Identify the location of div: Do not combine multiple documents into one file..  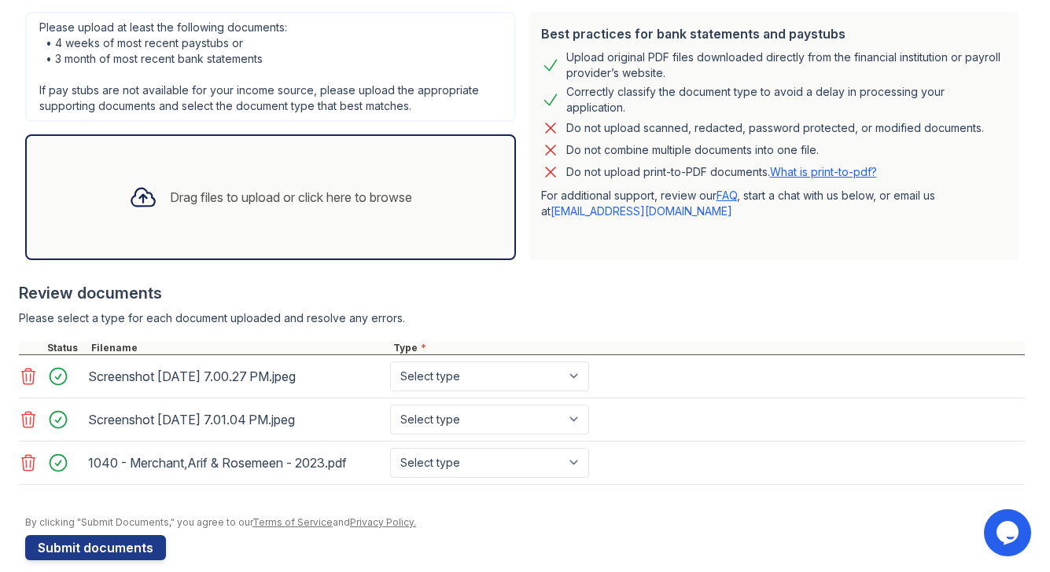
(692, 150).